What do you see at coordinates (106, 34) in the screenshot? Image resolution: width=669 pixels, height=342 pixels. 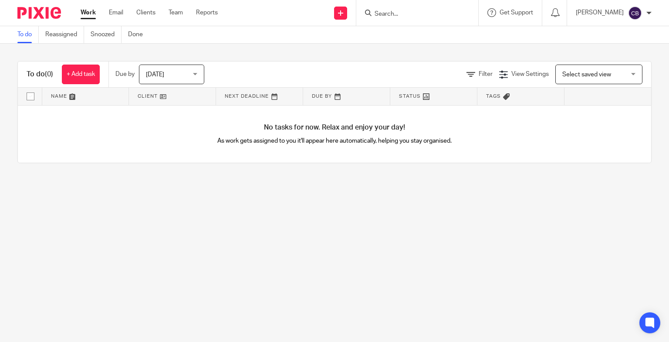 I see `a: Snoozed` at bounding box center [106, 34].